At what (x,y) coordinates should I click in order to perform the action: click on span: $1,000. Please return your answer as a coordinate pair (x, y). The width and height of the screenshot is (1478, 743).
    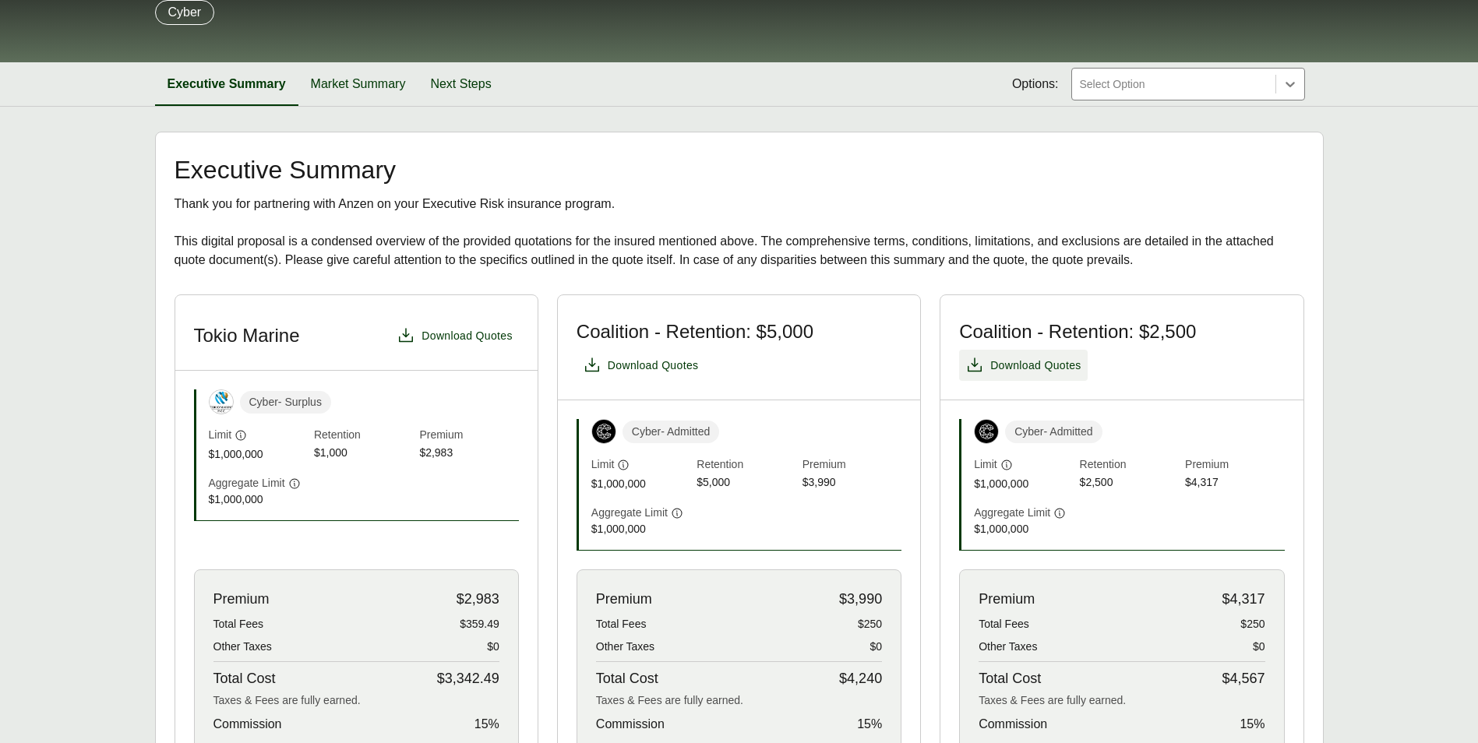
    Looking at the image, I should click on (363, 454).